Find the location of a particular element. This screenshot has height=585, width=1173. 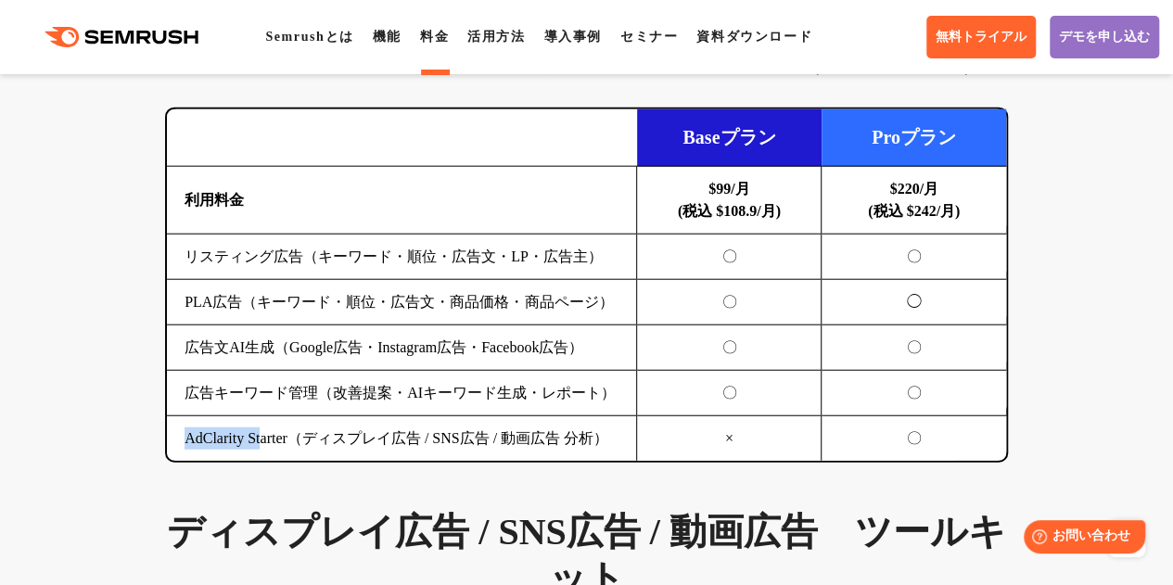

a: 無料トライアル is located at coordinates (981, 37).